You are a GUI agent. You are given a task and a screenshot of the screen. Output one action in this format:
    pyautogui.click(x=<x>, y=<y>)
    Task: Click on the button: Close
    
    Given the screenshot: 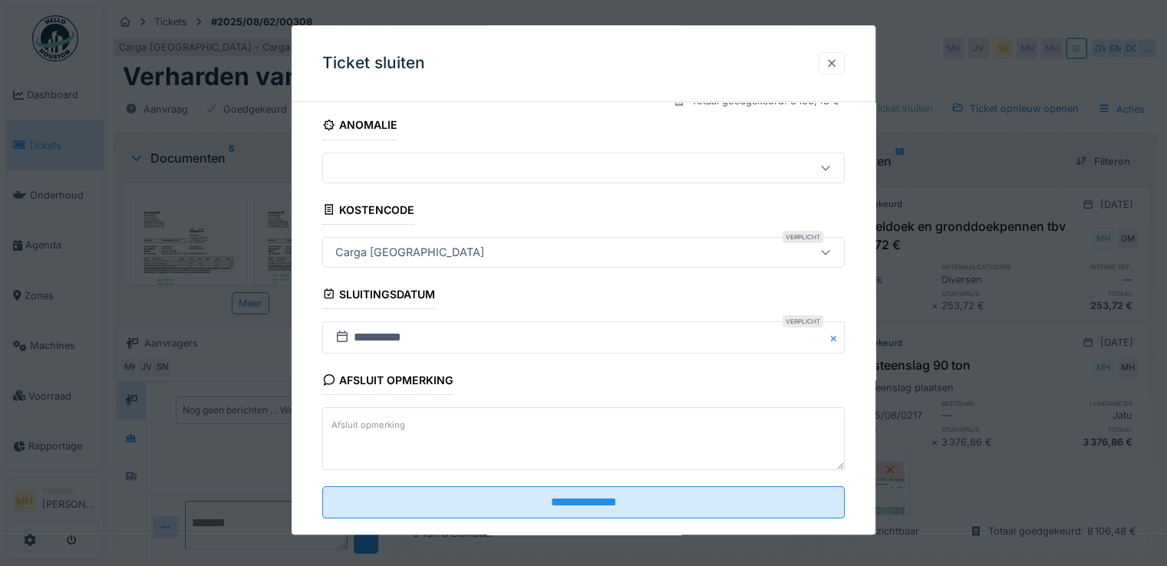 What is the action you would take?
    pyautogui.click(x=837, y=338)
    